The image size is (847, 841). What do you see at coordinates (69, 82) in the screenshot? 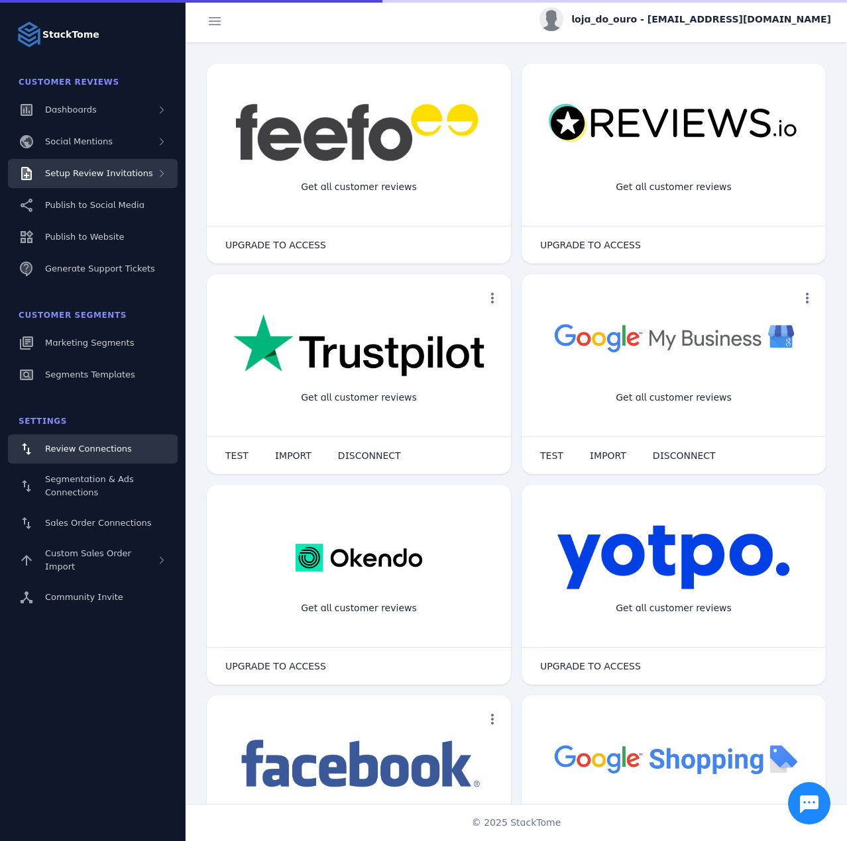
I see `span: Customer Reviews` at bounding box center [69, 82].